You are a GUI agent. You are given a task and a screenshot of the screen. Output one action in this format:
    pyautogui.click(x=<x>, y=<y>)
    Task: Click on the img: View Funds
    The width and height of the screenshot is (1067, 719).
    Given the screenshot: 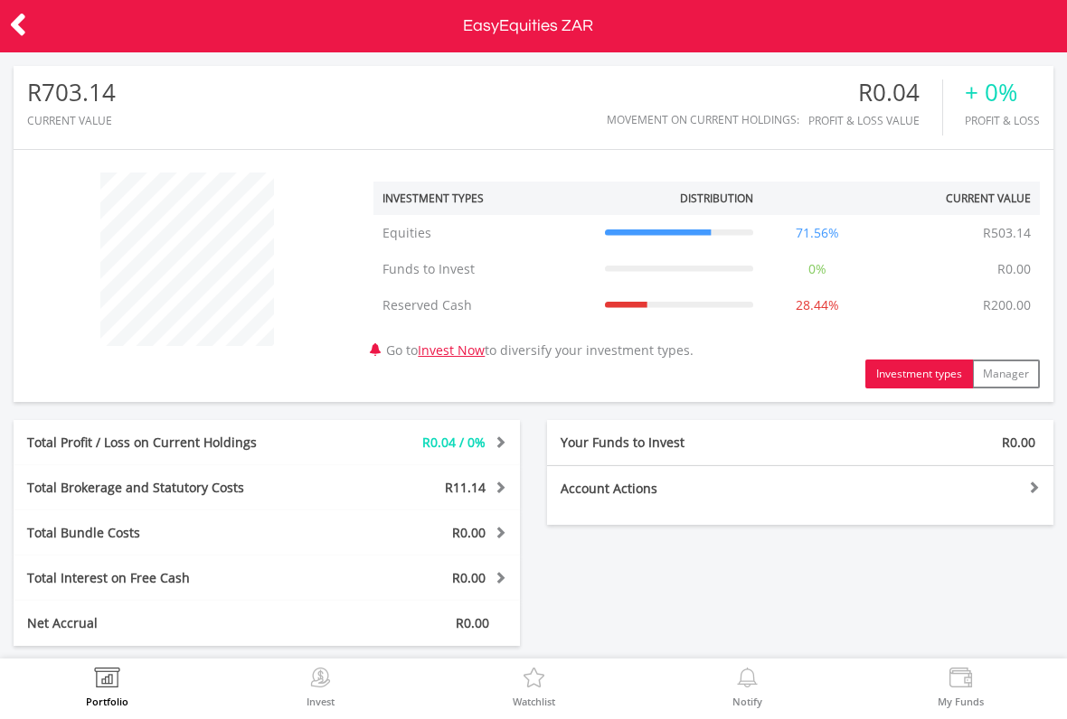 What is the action you would take?
    pyautogui.click(x=960, y=681)
    